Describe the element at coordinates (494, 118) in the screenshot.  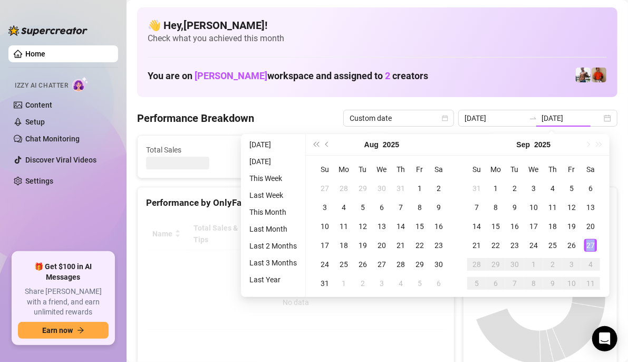
I see `input: Start date` at that location.